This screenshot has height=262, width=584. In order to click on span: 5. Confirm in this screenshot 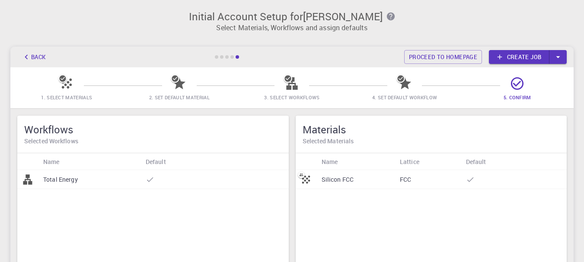, I will do `click(517, 97)`.